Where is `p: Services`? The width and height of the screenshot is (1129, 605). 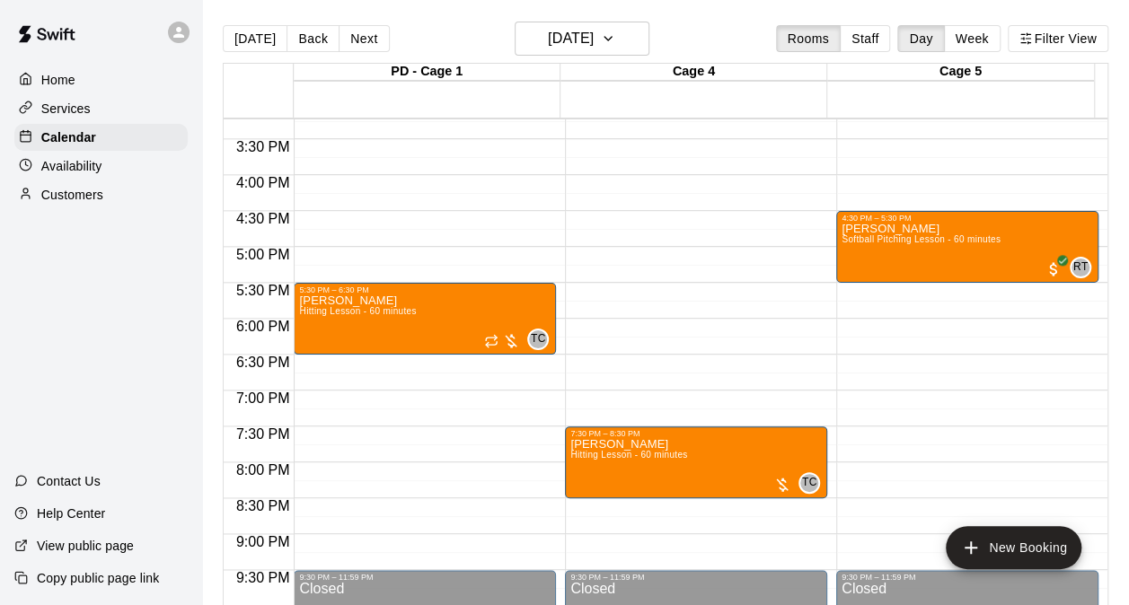 p: Services is located at coordinates (66, 109).